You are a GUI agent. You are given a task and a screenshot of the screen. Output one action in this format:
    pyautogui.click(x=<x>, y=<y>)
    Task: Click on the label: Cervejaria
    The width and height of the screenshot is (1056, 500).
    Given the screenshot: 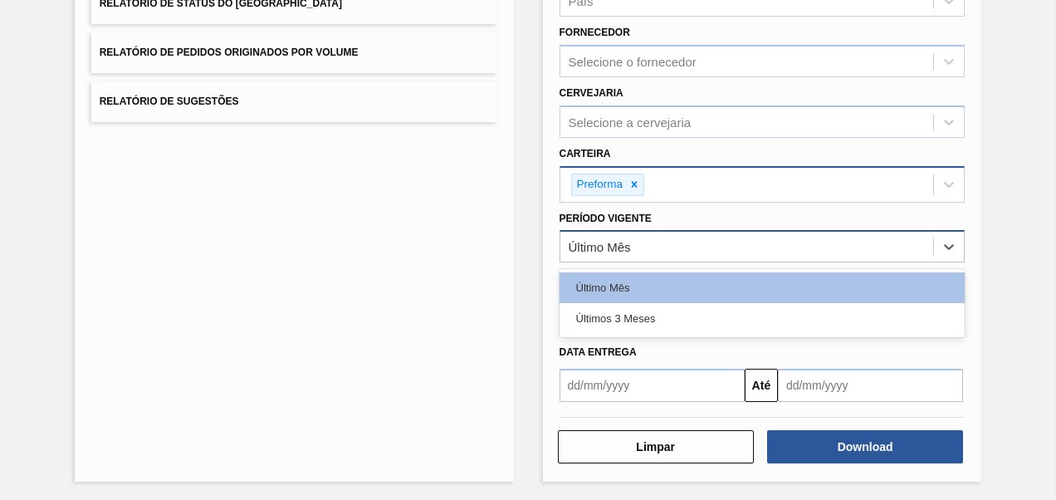 What is the action you would take?
    pyautogui.click(x=591, y=93)
    